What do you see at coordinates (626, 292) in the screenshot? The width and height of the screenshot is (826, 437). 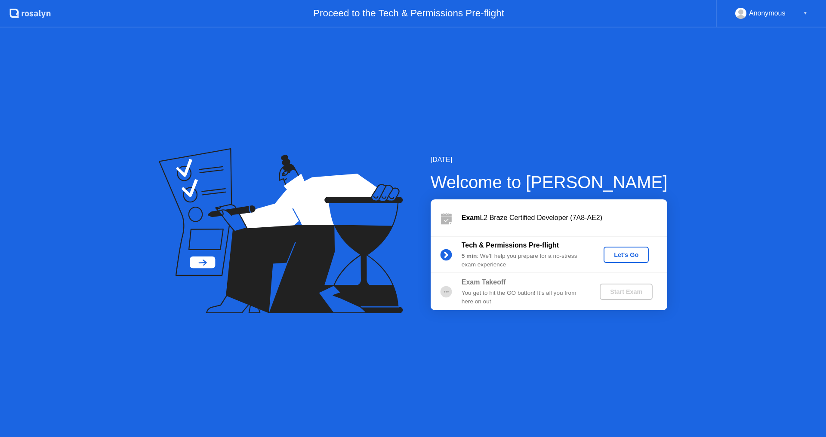 I see `div: Start Exam` at bounding box center [626, 292].